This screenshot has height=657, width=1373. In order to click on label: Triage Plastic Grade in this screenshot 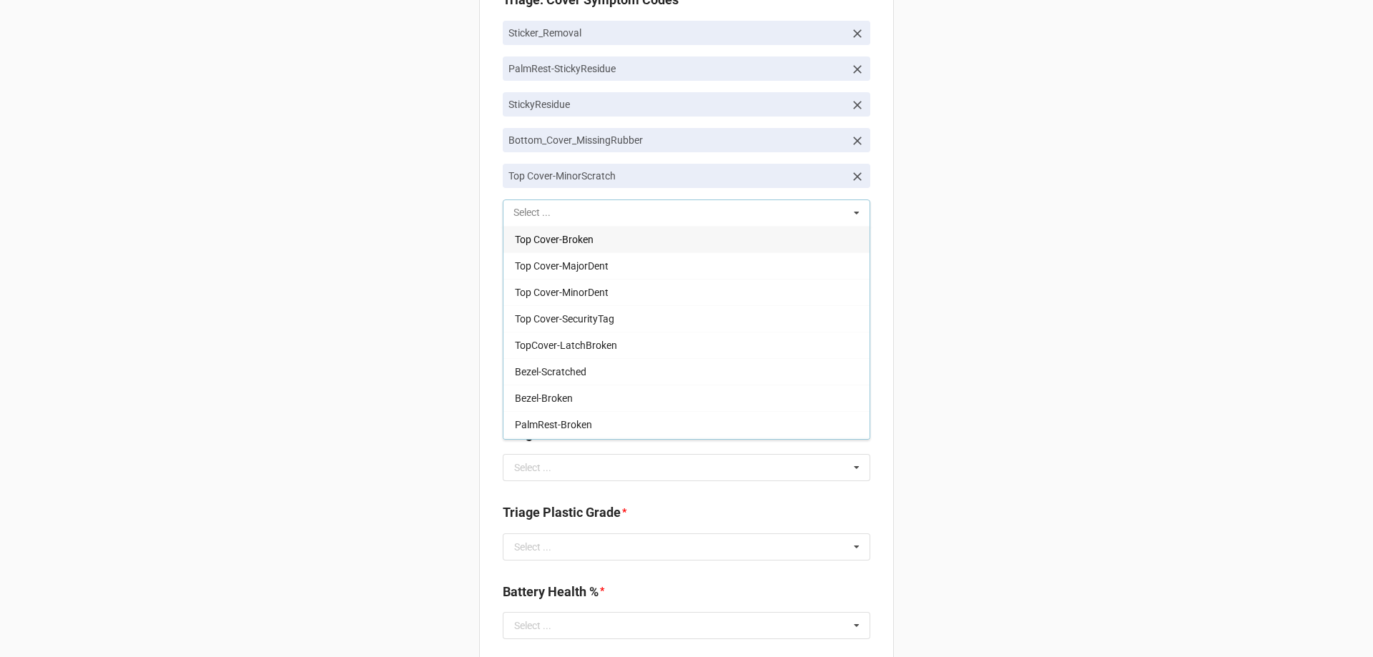, I will do `click(562, 513)`.